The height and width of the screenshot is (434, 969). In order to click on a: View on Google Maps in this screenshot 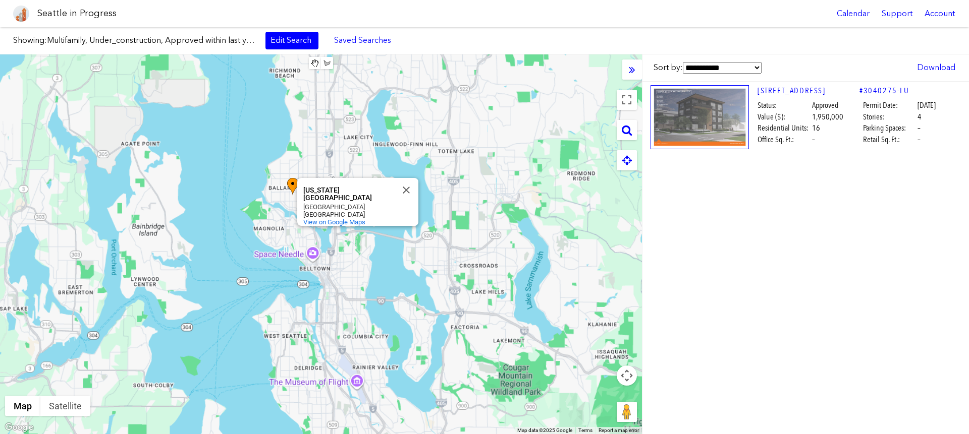, I will do `click(334, 222)`.